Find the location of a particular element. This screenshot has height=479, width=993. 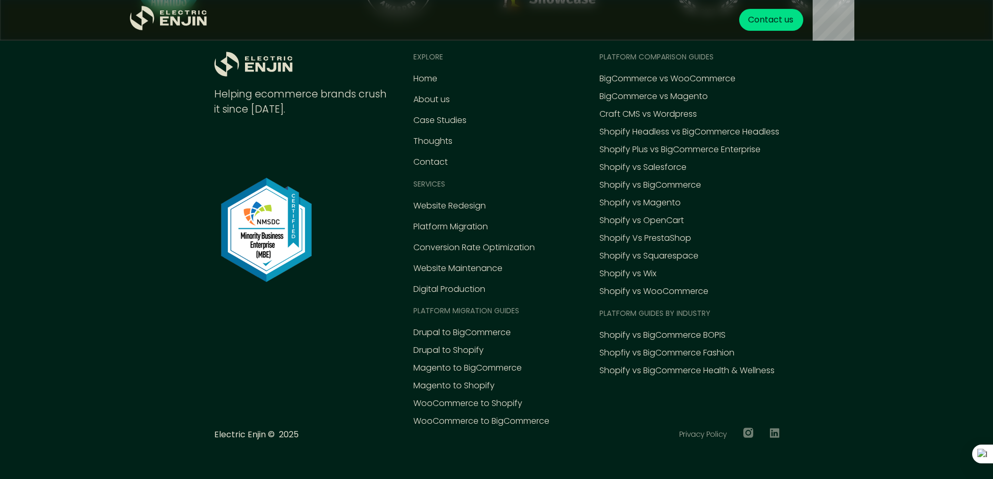

div: Magento to Shopify is located at coordinates (454, 386).